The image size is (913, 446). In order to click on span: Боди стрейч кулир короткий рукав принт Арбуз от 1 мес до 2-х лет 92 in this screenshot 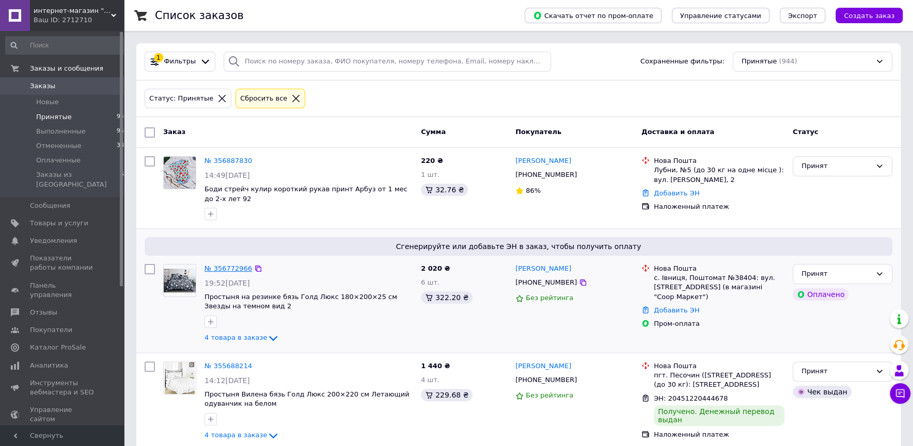, I will do `click(306, 194)`.